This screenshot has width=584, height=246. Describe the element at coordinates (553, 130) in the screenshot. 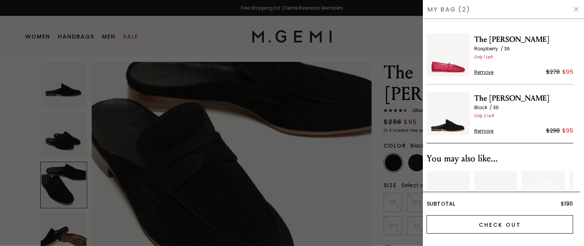

I see `div: $298` at that location.